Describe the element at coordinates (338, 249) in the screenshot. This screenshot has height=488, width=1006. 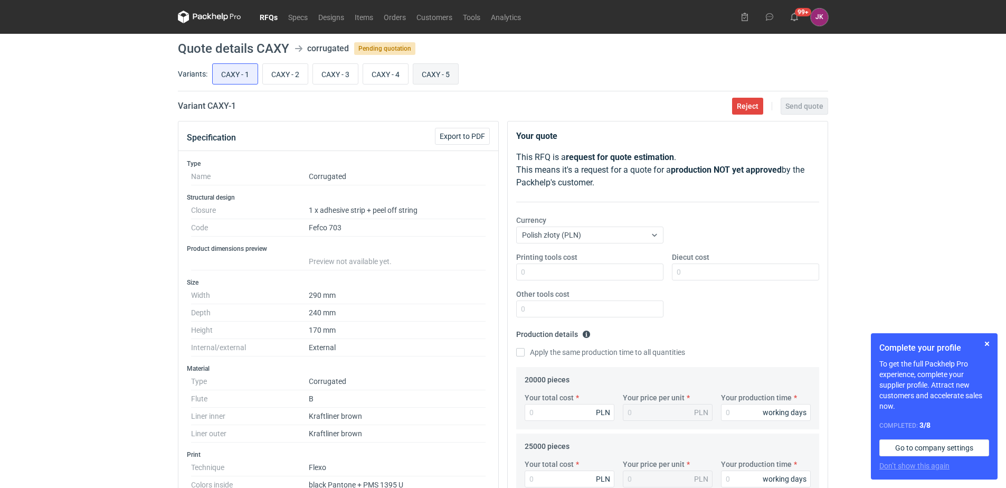
I see `h3: Product dimensions preview` at that location.